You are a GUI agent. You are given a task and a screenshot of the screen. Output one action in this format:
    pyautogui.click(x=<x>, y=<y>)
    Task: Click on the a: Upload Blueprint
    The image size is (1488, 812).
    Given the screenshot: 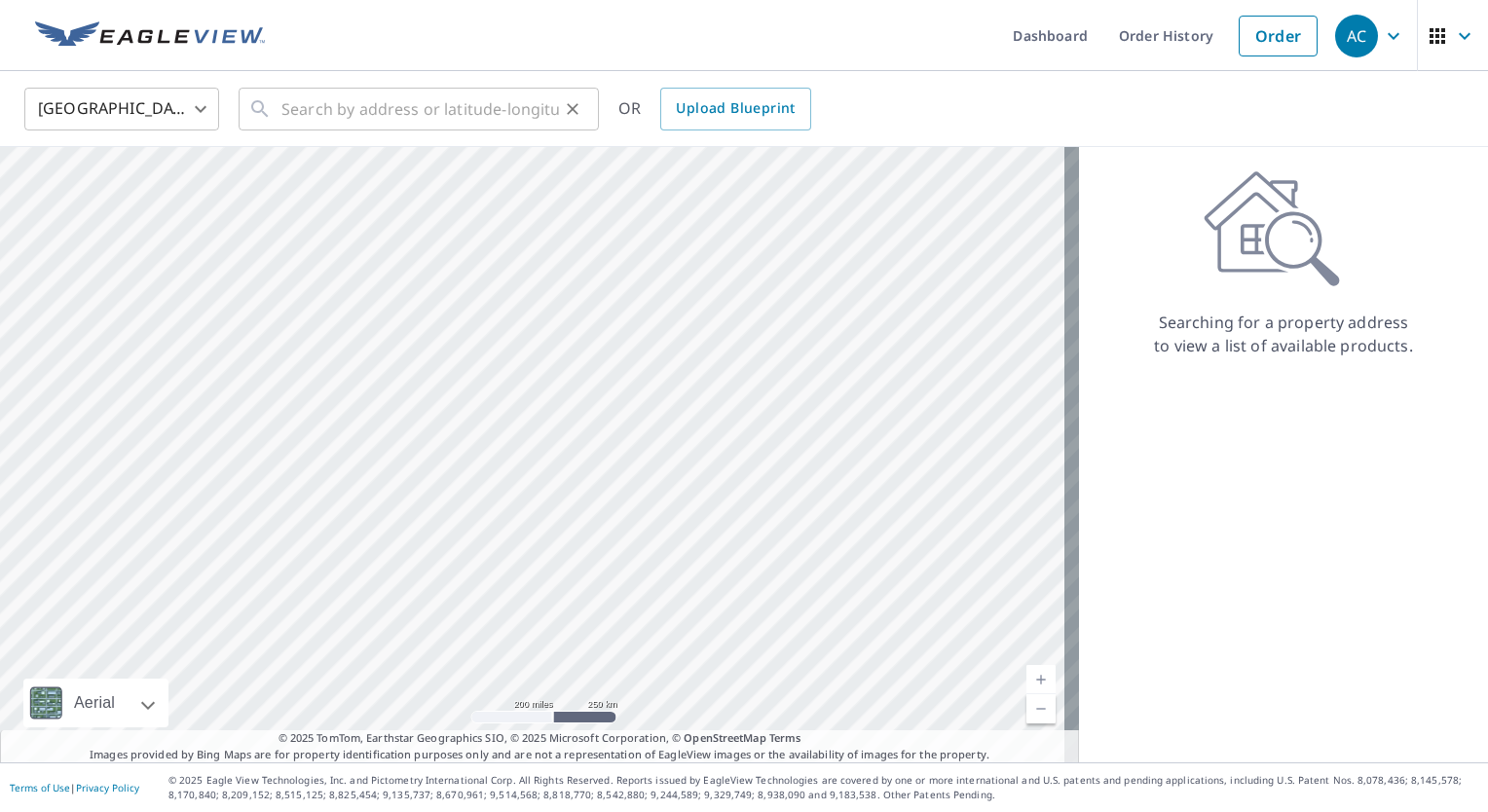 What is the action you would take?
    pyautogui.click(x=736, y=109)
    